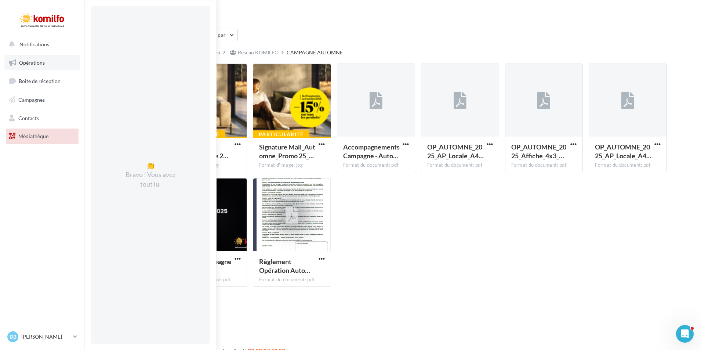 The height and width of the screenshot is (350, 701). Describe the element at coordinates (42, 81) in the screenshot. I see `a: Boîte de réception` at that location.